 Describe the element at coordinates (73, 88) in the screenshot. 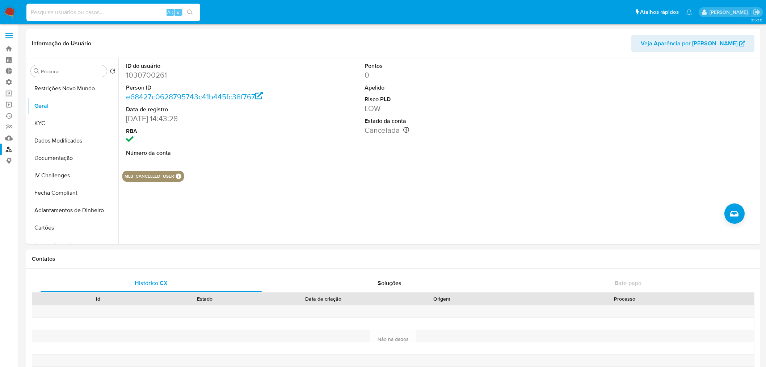

I see `button: Restrições Novo Mundo` at that location.